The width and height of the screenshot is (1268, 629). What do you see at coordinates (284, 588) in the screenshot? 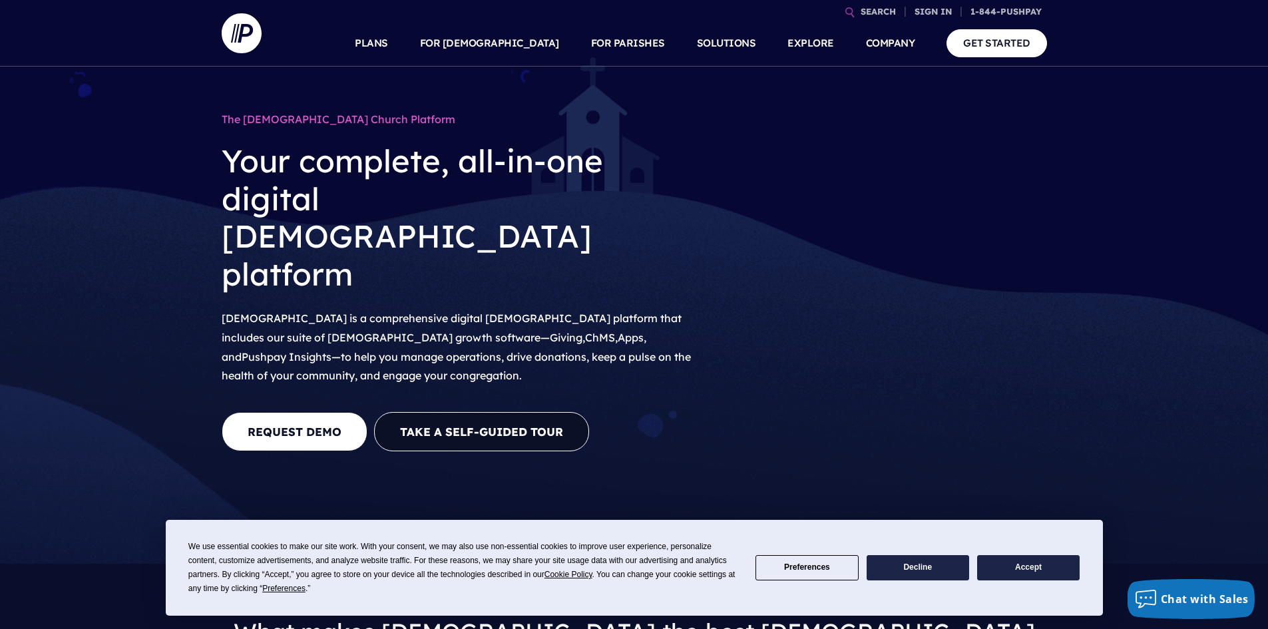
I see `span: Preferences` at bounding box center [284, 588].